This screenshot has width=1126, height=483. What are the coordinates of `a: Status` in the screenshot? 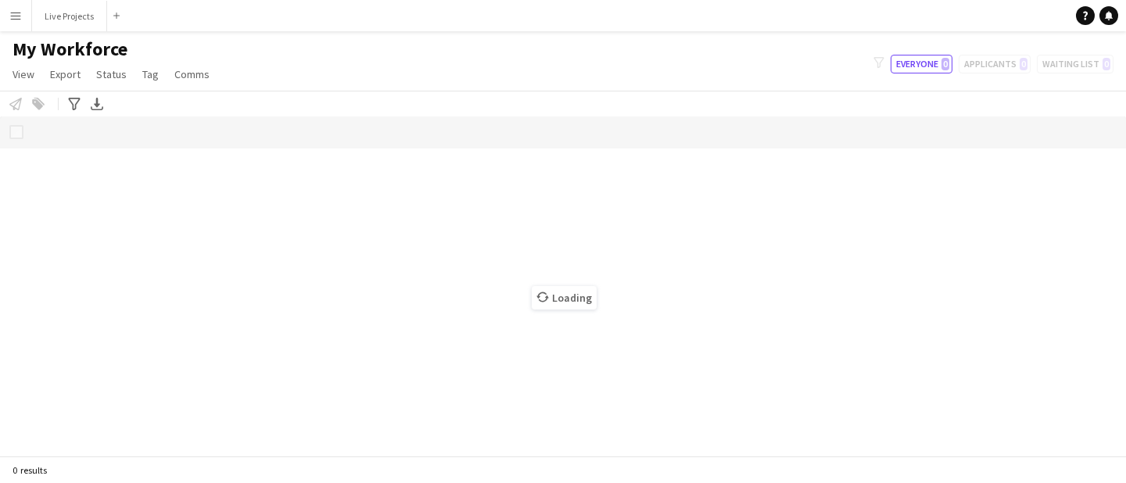 It's located at (111, 74).